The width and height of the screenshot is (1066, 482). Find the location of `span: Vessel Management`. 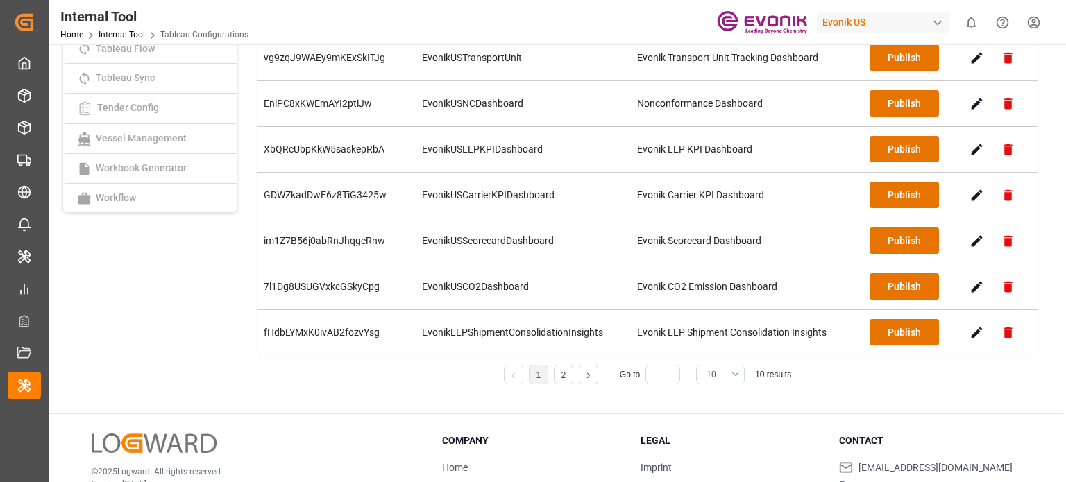

span: Vessel Management is located at coordinates (141, 138).